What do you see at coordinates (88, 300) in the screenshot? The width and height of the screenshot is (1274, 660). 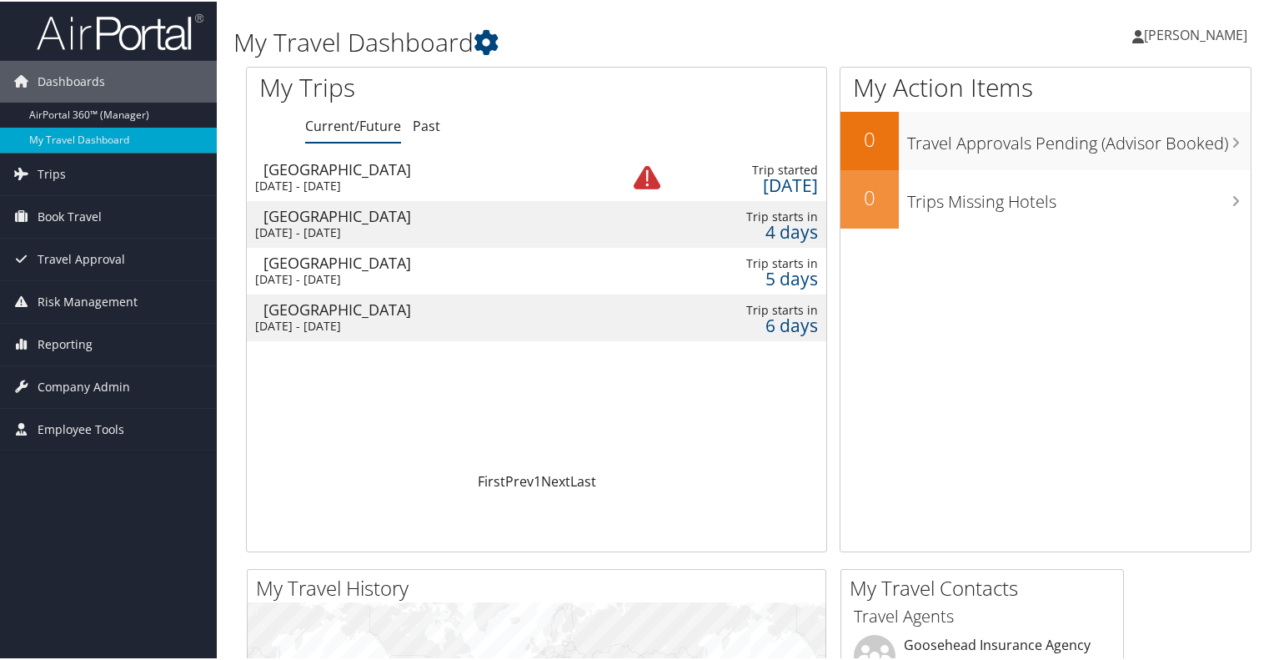 I see `span: Risk Management` at bounding box center [88, 300].